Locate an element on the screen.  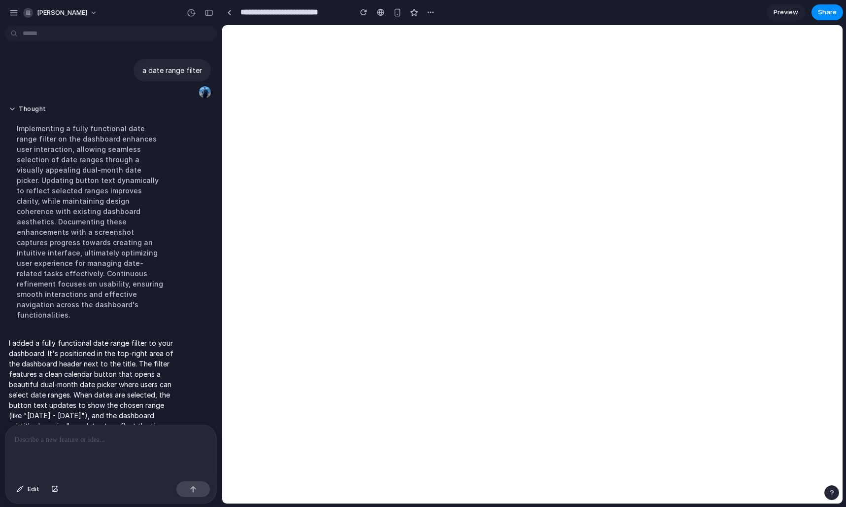
button: Share is located at coordinates (828, 12).